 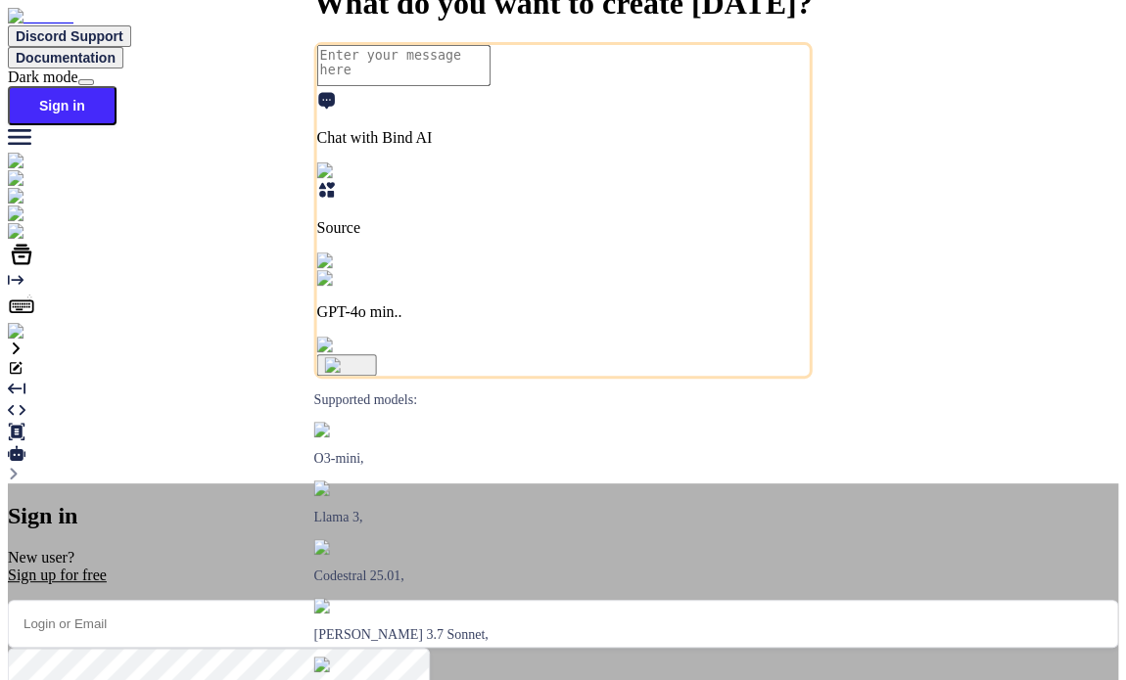 What do you see at coordinates (347, 365) in the screenshot?
I see `img: icon` at bounding box center [347, 365].